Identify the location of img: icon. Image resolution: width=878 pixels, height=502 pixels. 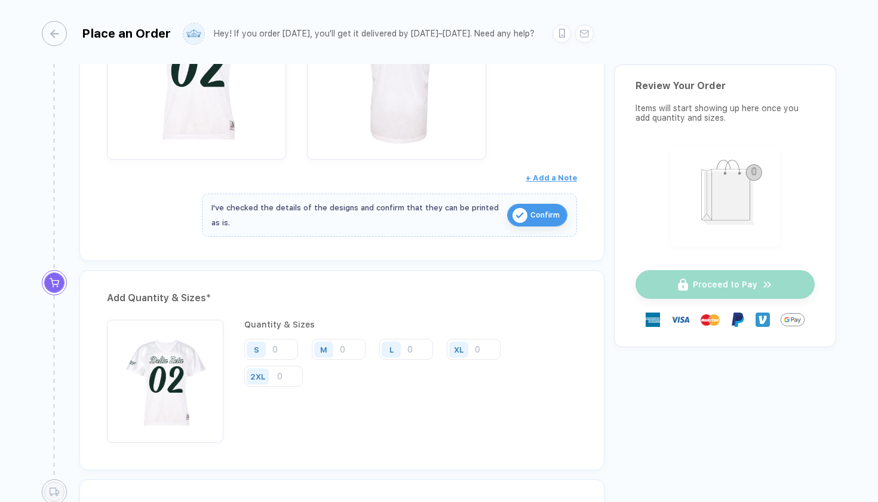
(520, 215).